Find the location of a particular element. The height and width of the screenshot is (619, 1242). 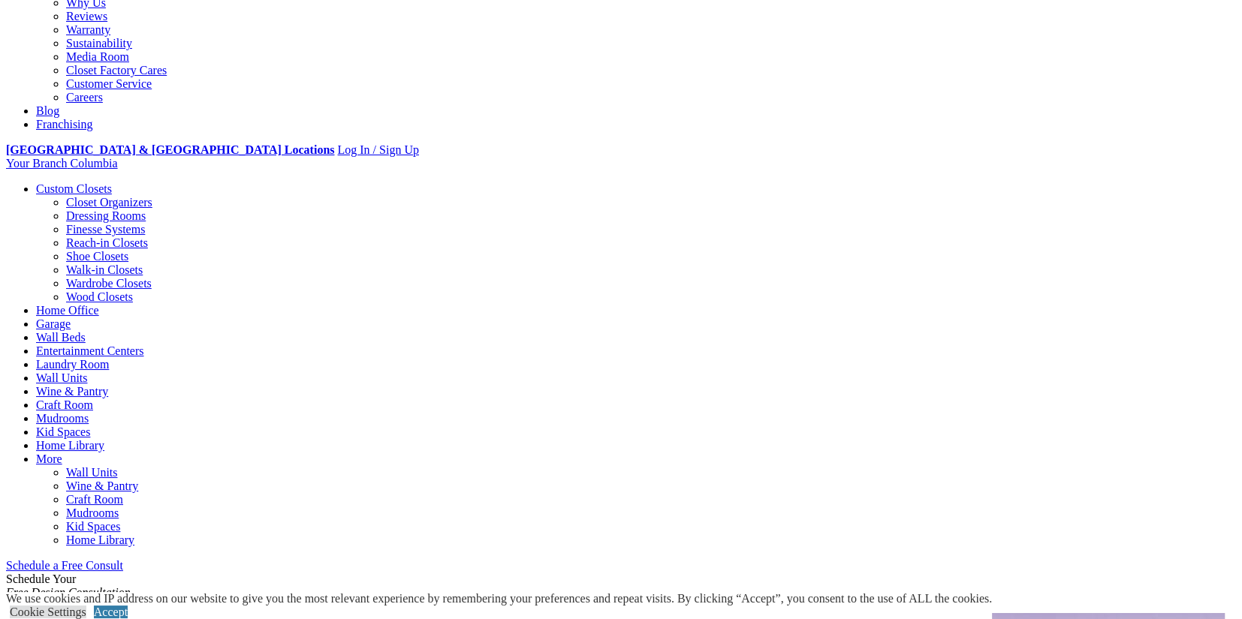

a: Laundry Room is located at coordinates (72, 364).